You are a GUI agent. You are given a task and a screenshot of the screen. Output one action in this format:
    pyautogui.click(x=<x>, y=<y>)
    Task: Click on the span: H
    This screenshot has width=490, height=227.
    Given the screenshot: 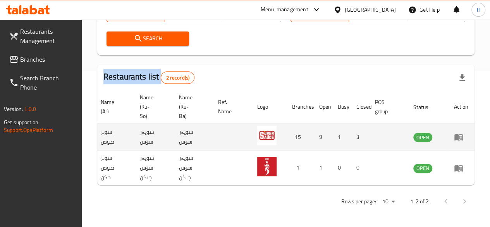 What is the action you would take?
    pyautogui.click(x=478, y=10)
    